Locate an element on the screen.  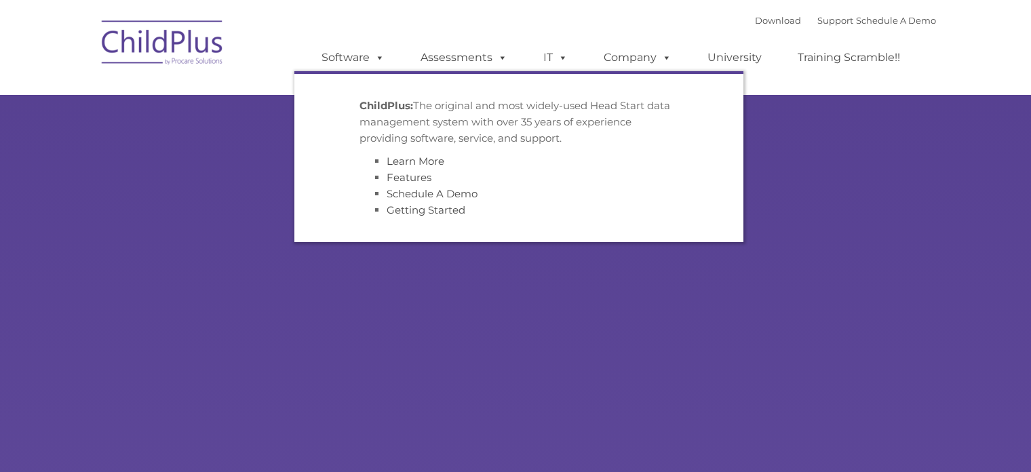
strong: ChildPlus: is located at coordinates (386, 105).